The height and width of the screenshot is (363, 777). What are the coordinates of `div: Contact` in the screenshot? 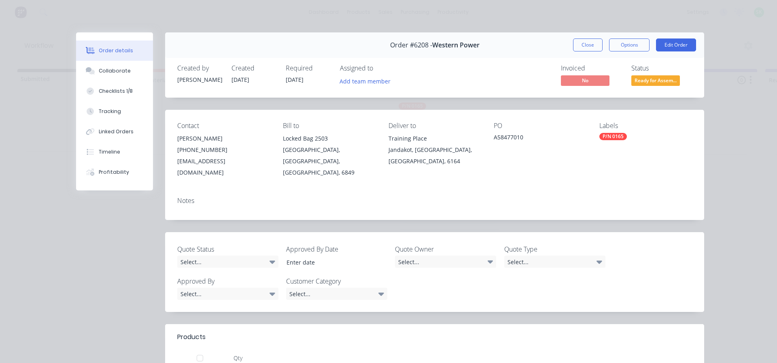 It's located at (223, 126).